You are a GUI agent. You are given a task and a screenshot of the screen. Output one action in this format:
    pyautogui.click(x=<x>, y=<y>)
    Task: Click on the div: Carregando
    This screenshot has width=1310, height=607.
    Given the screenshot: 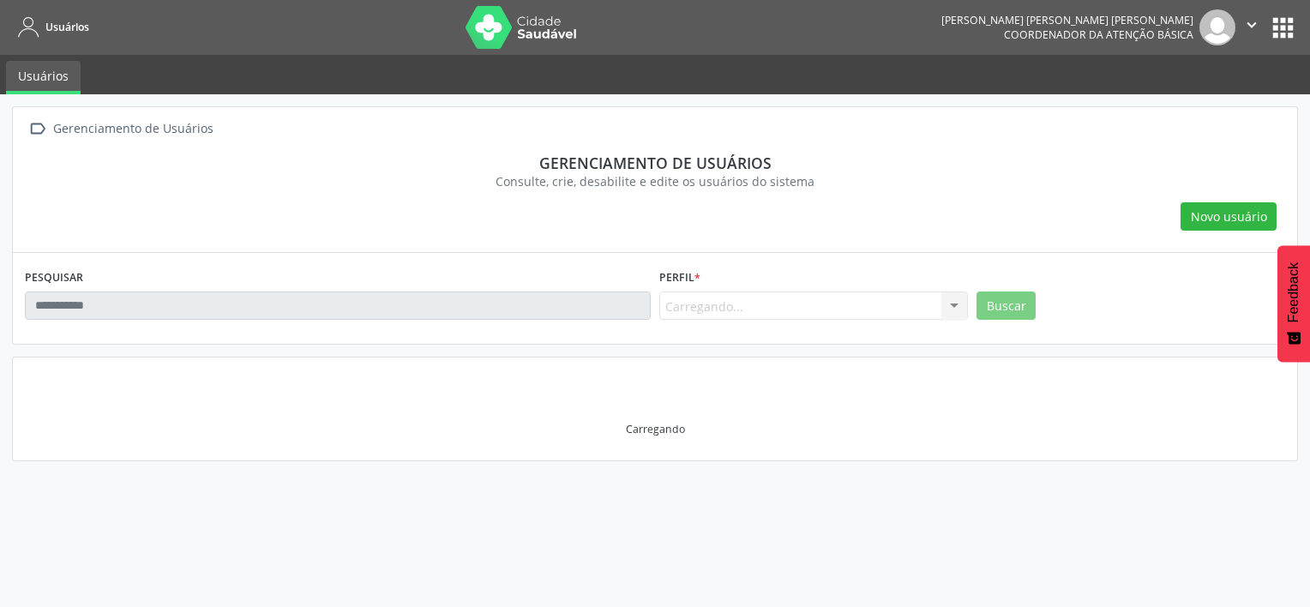 What is the action you would take?
    pyautogui.click(x=655, y=429)
    